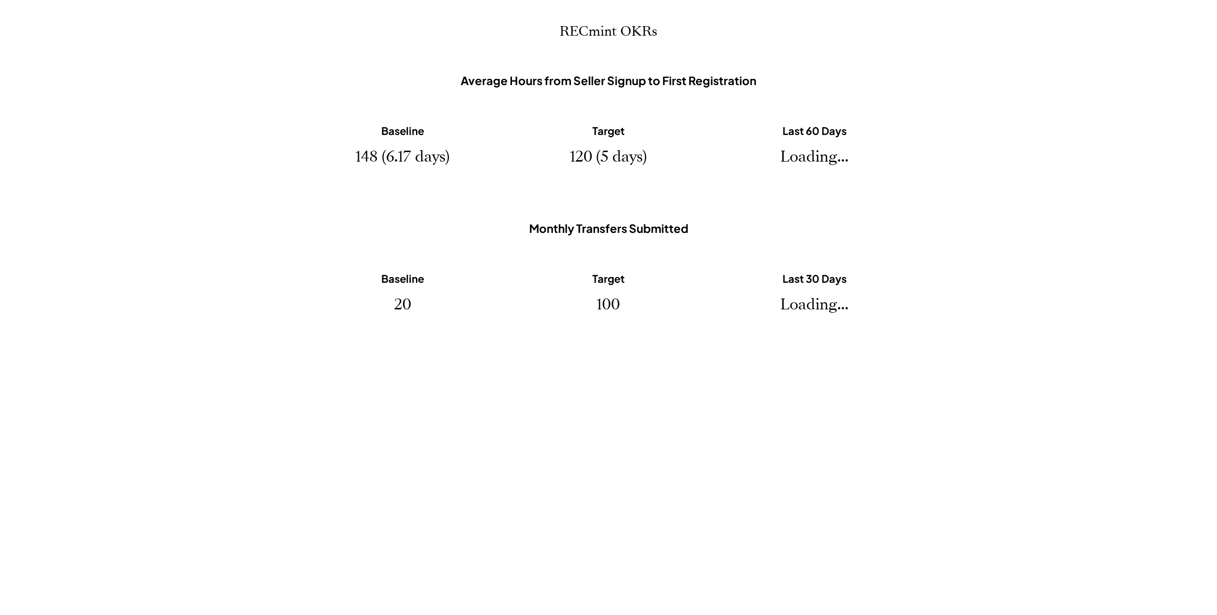 This screenshot has height=615, width=1217. I want to click on h3: Last 60 Days, so click(814, 131).